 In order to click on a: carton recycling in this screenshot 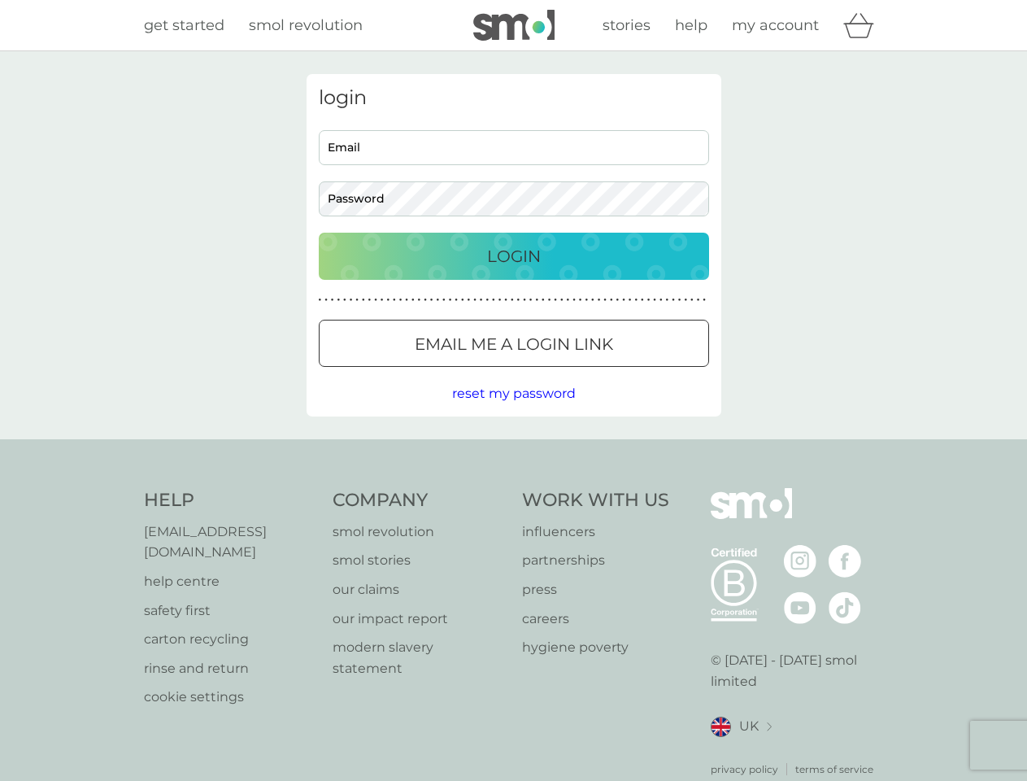, I will do `click(230, 639)`.